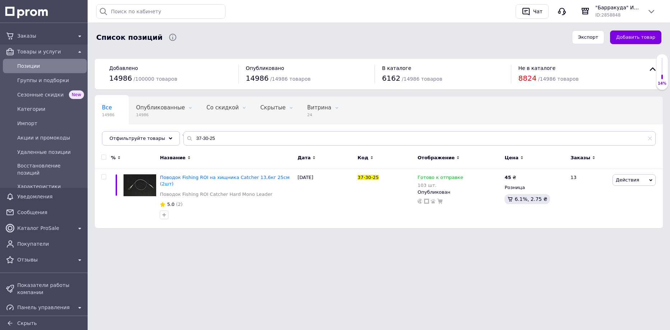  What do you see at coordinates (51, 109) in the screenshot?
I see `span: Категории` at bounding box center [51, 109].